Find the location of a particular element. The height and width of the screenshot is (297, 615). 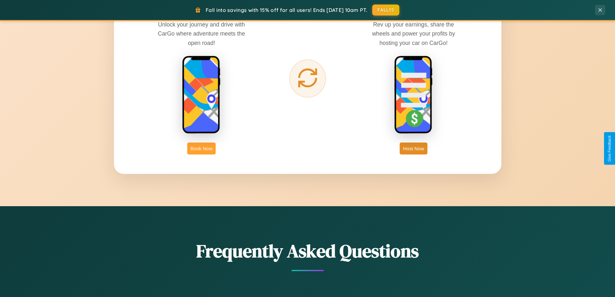

img: host phone is located at coordinates (414, 95).